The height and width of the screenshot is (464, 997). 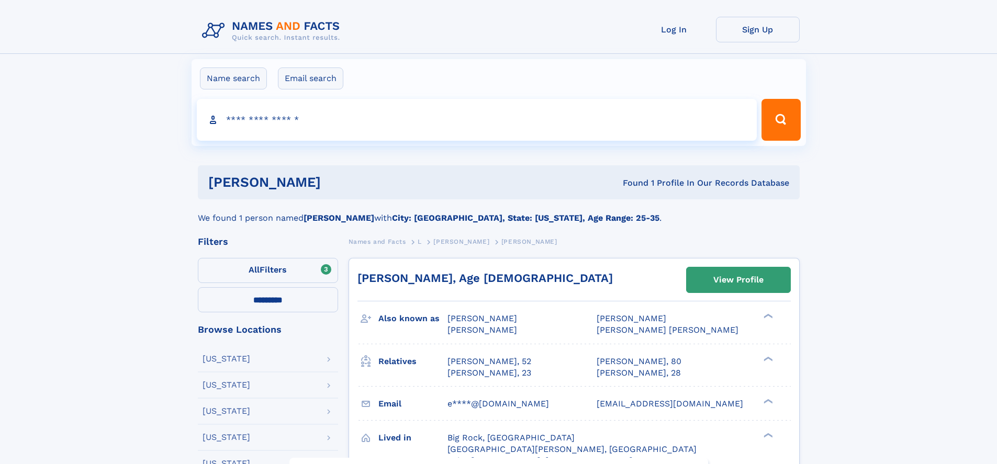 I want to click on a: View Profile, so click(x=738, y=280).